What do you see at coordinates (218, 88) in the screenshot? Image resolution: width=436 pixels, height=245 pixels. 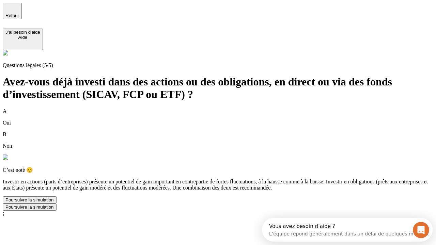 I see `h1: Avez-vous déjà investi dans des actions ou des obligations, en direct ou via des fonds d’investis...` at bounding box center [218, 88].